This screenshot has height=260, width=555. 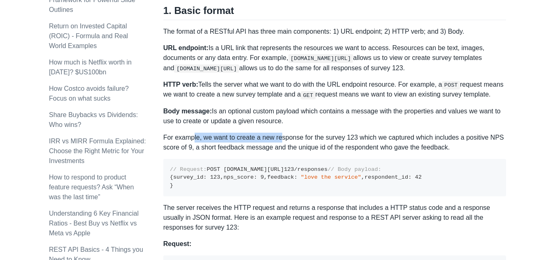 I want to click on p: For example, we want to create a new response for the survey 123 which we captured which includes..., so click(x=334, y=143).